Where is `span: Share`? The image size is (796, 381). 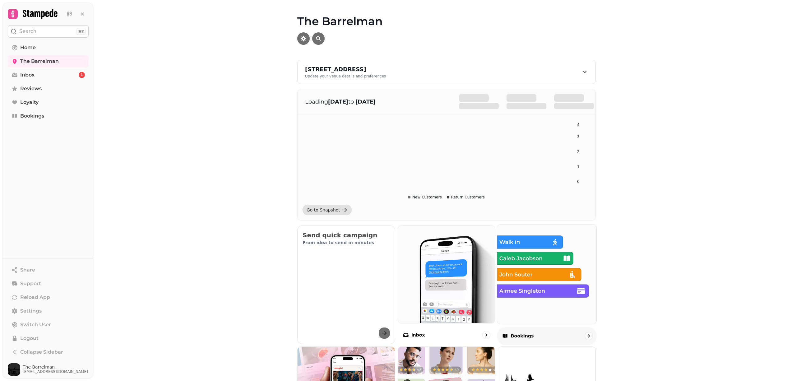
span: Share is located at coordinates (28, 270).